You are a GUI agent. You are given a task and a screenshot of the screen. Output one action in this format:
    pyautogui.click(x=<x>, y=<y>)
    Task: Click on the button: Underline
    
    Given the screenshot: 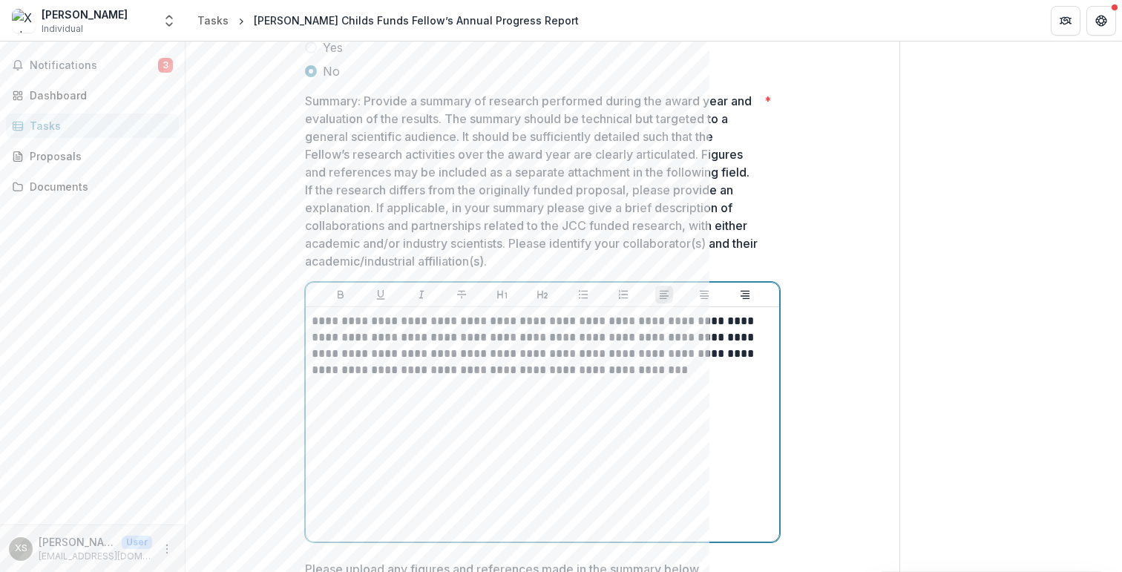 What is the action you would take?
    pyautogui.click(x=381, y=295)
    